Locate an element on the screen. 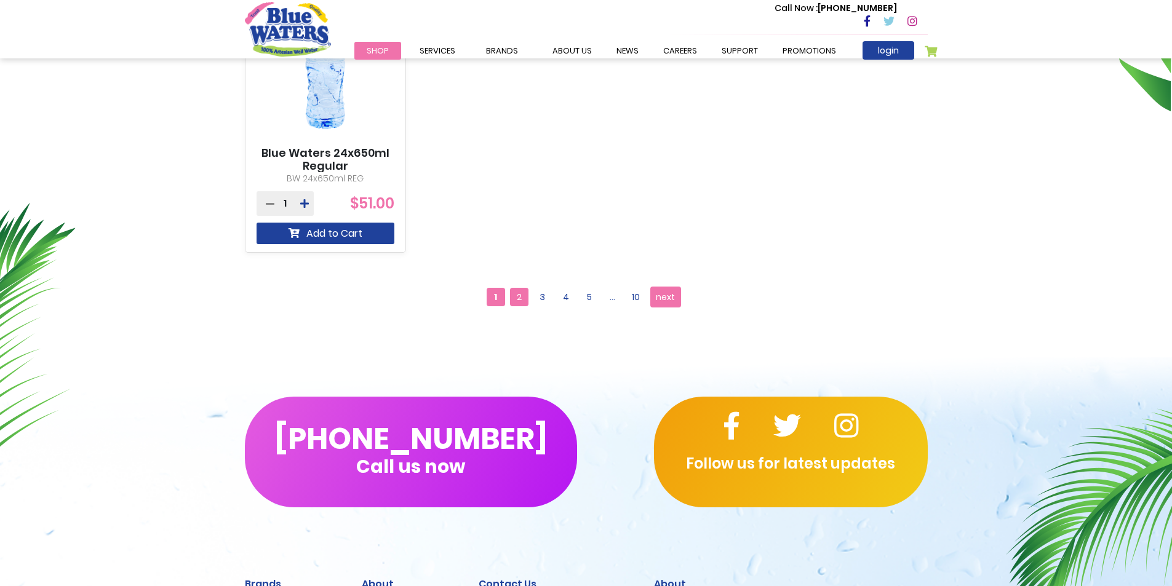 This screenshot has height=586, width=1172. a: store logo is located at coordinates (288, 29).